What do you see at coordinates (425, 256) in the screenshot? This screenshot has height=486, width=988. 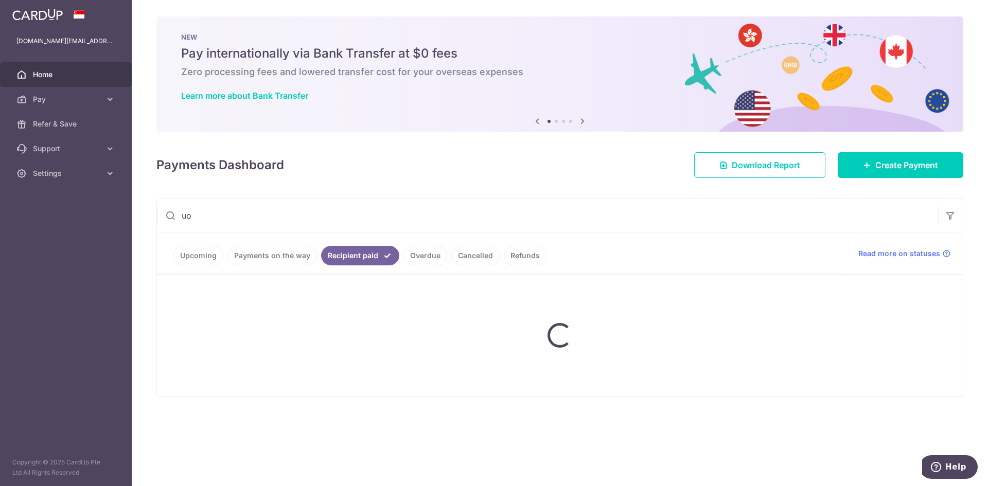 I see `a: Overdue` at bounding box center [425, 256].